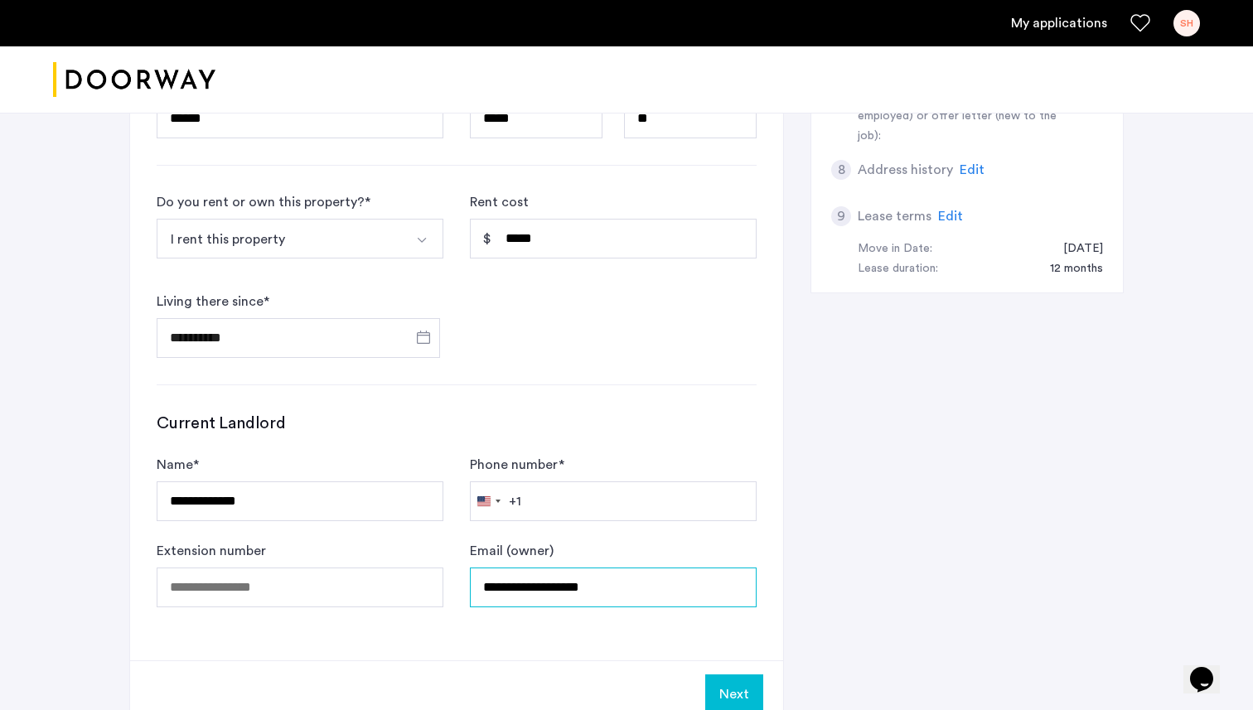 Image resolution: width=1253 pixels, height=710 pixels. I want to click on div: 9, so click(841, 216).